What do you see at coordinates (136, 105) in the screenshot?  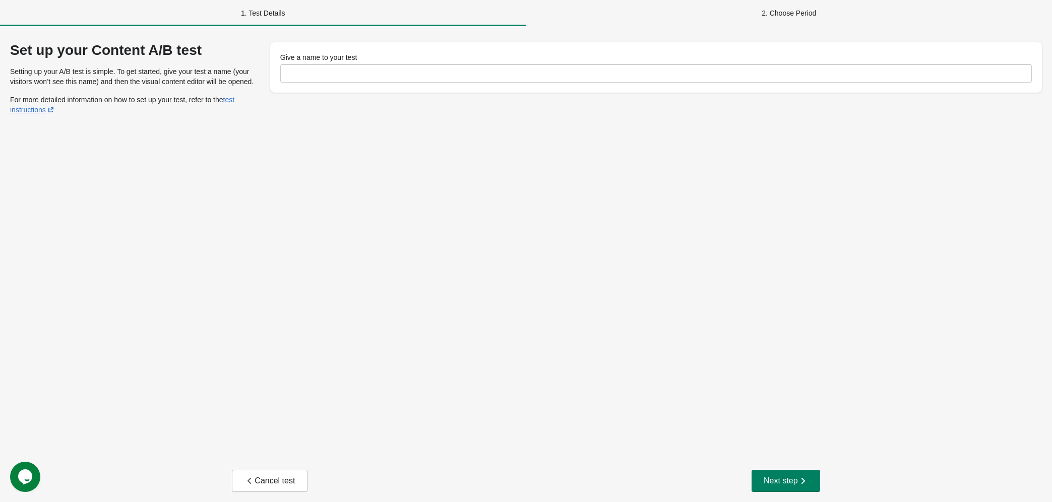 I see `p: For more detailed information on how to set up your test, refer to the` at bounding box center [136, 105].